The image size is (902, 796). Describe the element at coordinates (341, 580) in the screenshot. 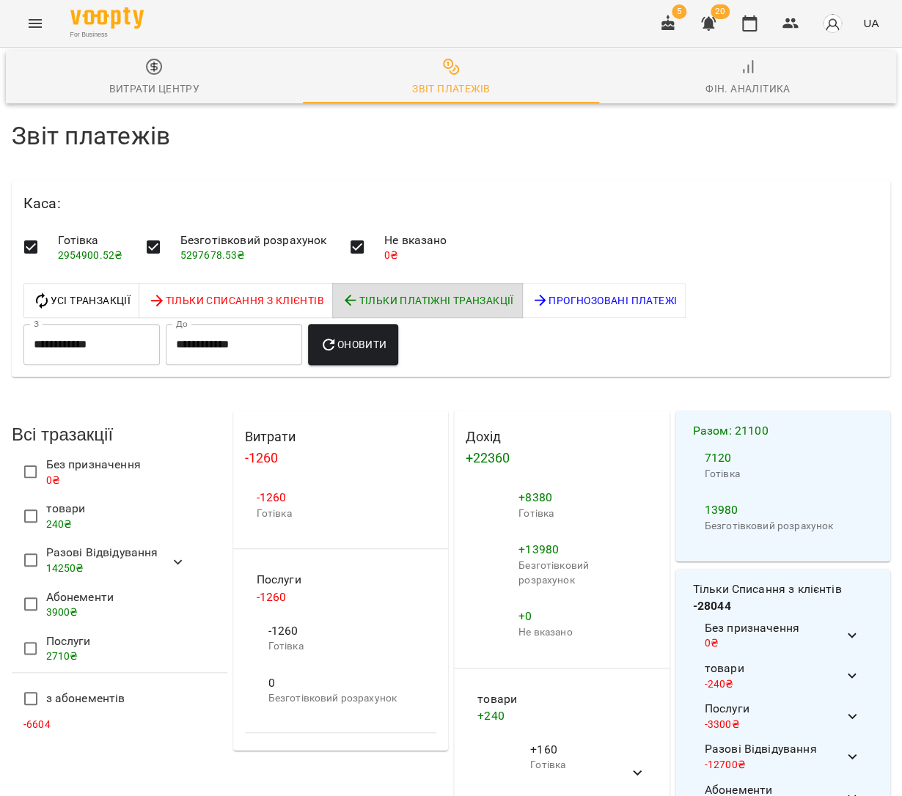

I see `span: Послуги` at that location.